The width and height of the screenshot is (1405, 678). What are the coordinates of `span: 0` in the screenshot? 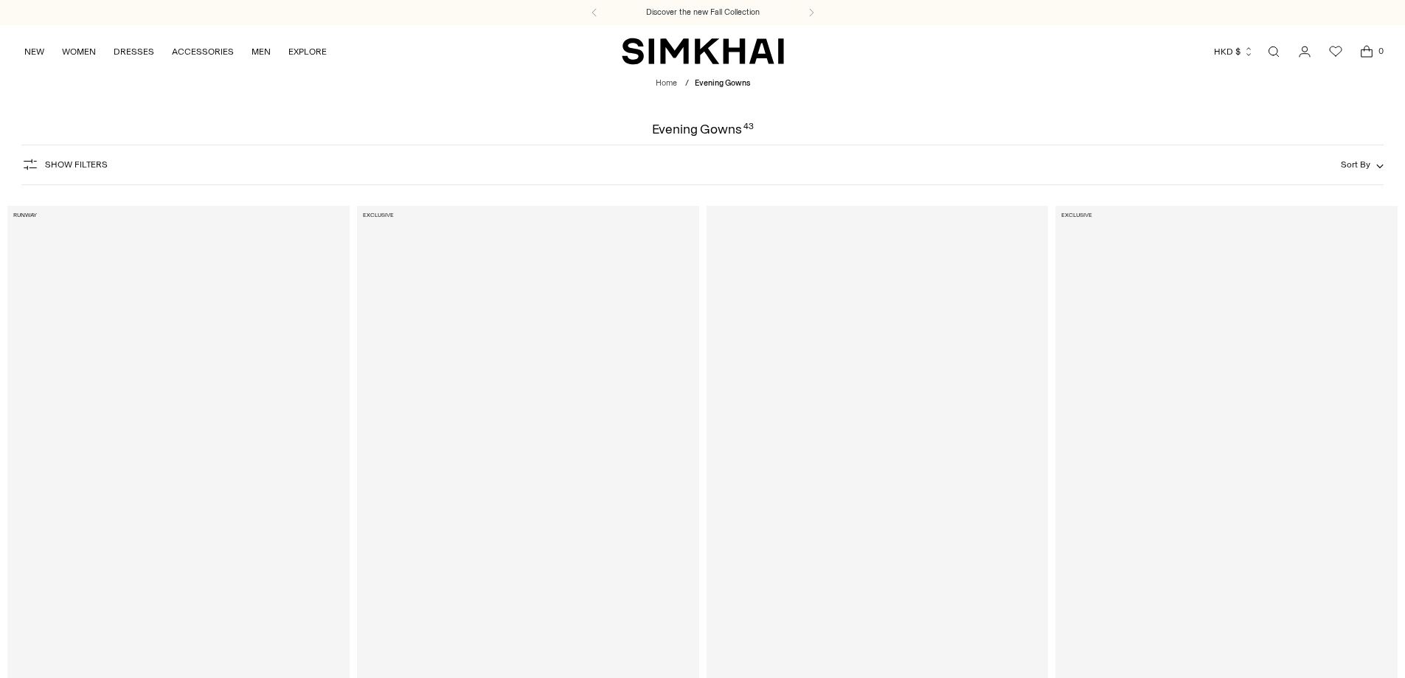 It's located at (1381, 51).